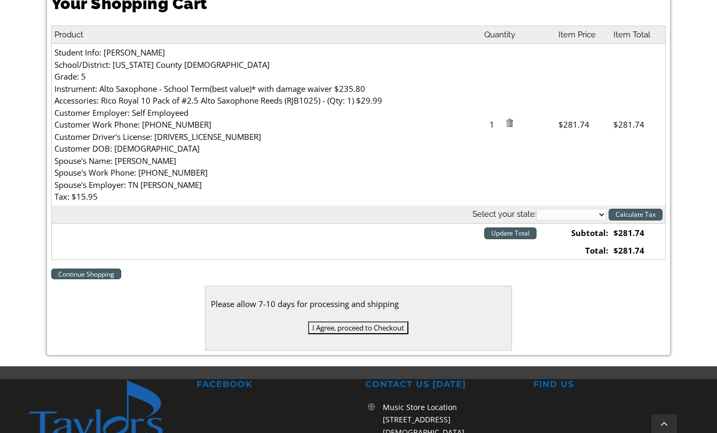 The image size is (717, 433). Describe the element at coordinates (571, 214) in the screenshot. I see `select: State billing address` at that location.